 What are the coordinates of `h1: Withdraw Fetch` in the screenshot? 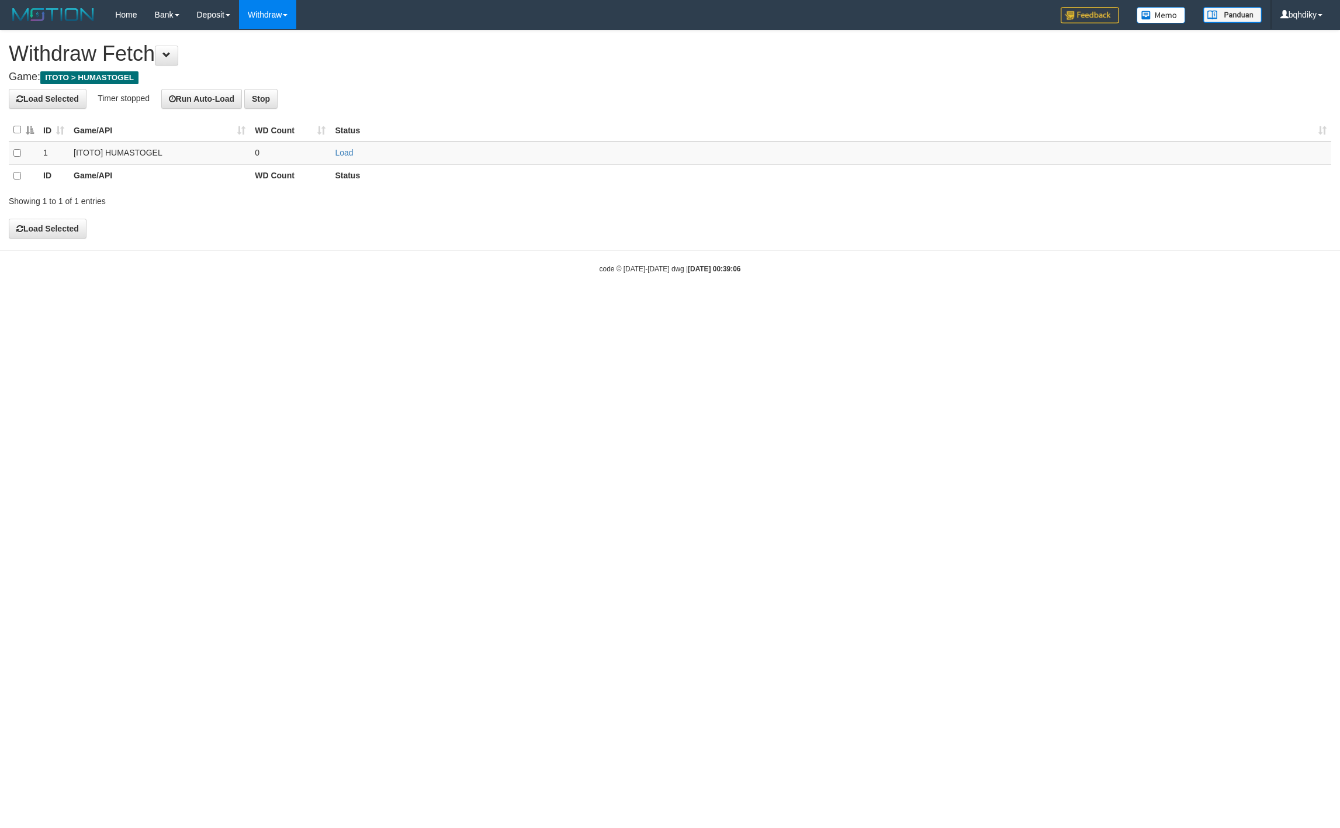 It's located at (670, 54).